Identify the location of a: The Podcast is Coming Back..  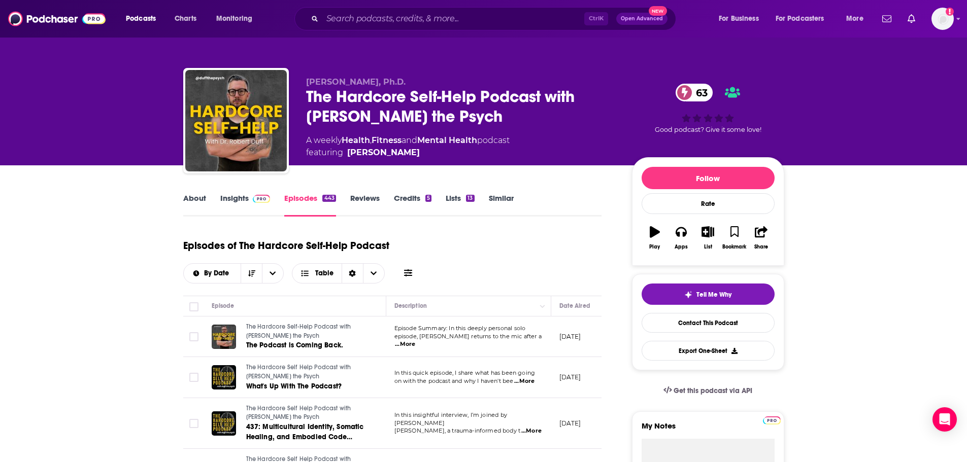
(307, 346).